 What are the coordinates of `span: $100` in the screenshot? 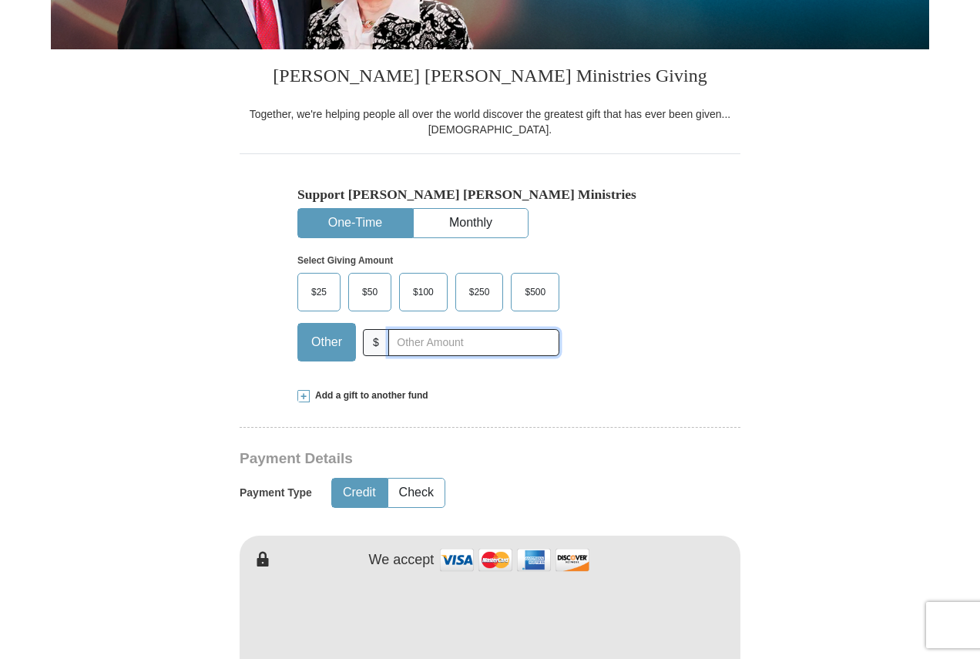 It's located at (423, 292).